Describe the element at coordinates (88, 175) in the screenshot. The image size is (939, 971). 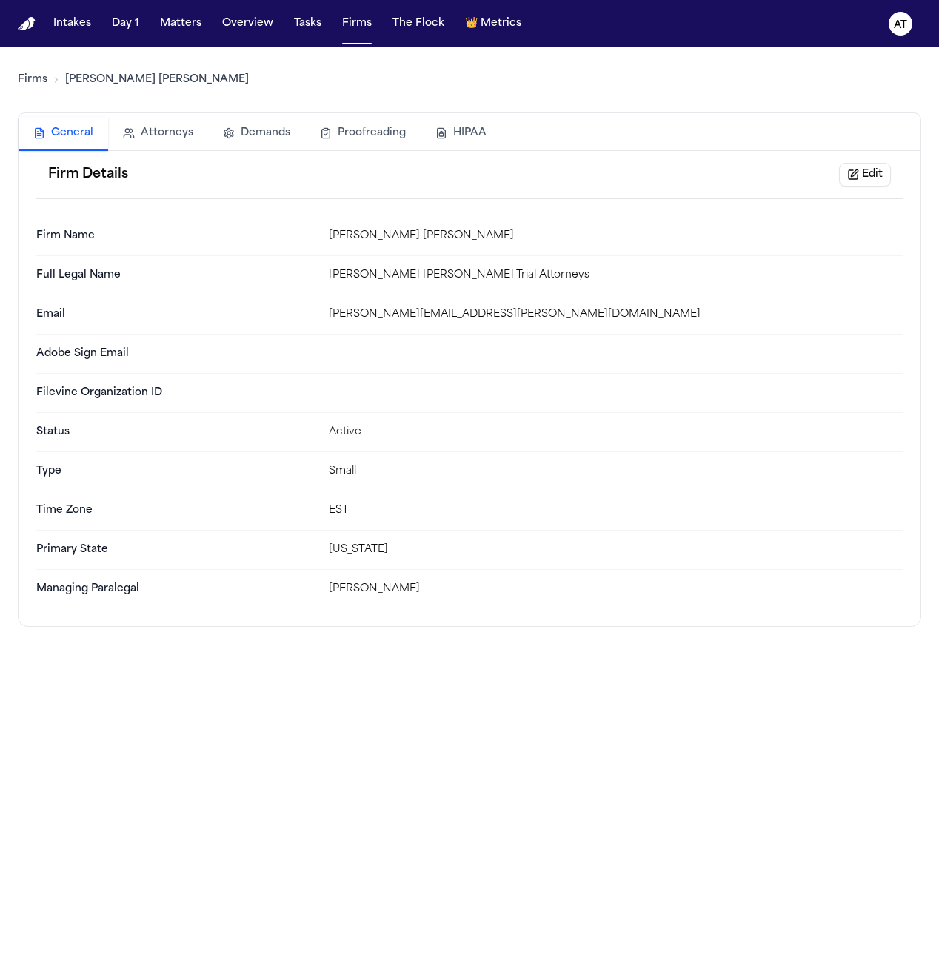
I see `h2: Firm Details` at that location.